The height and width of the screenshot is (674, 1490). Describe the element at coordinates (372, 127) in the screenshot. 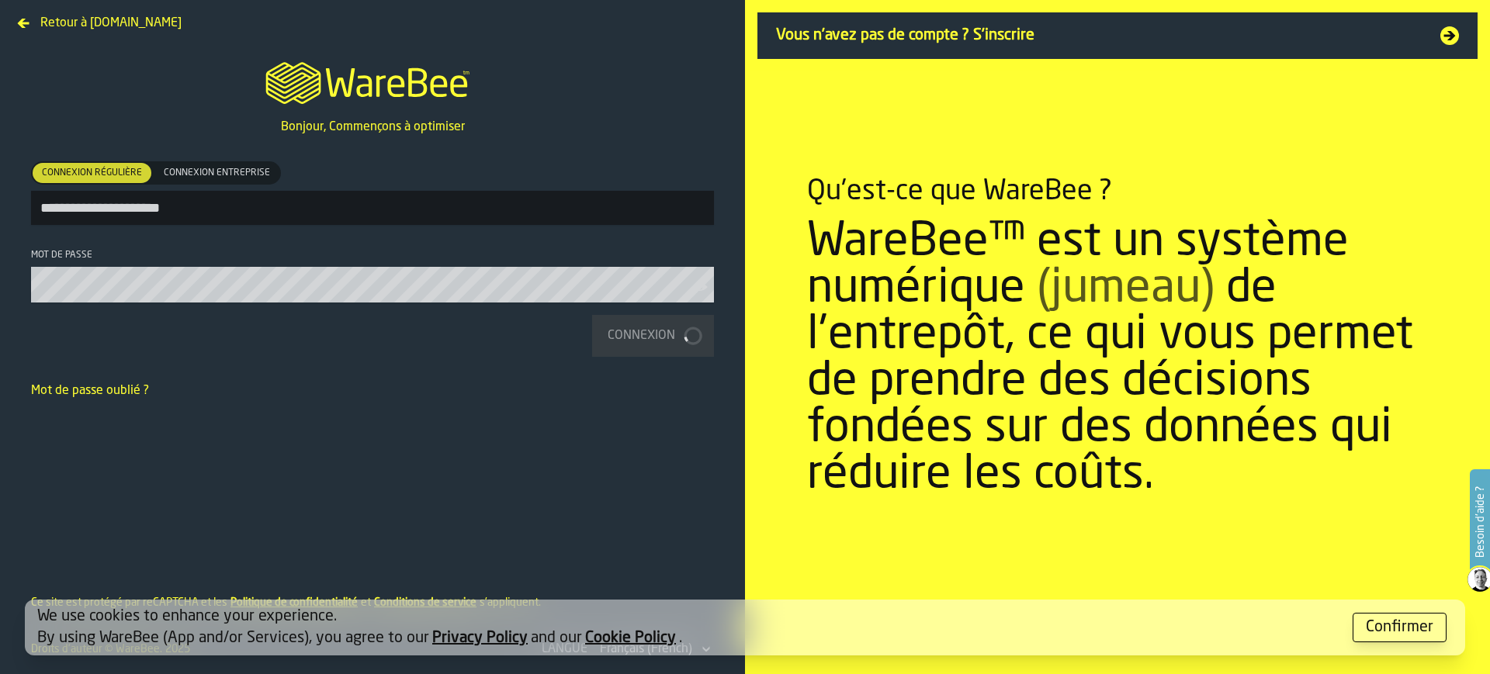

I see `p: Bonjour, Commençons à optimiser` at that location.